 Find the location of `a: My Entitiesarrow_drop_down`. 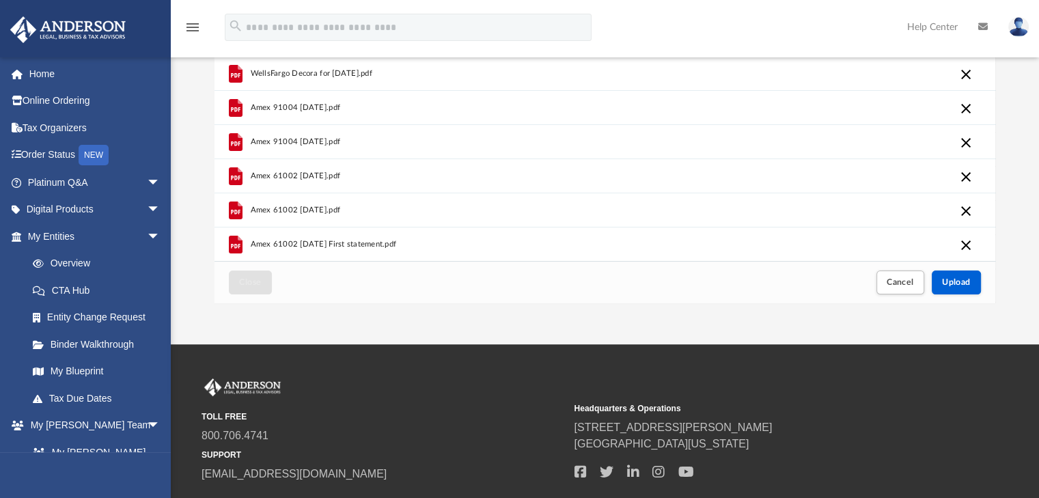

a: My Entitiesarrow_drop_down is located at coordinates (95, 236).